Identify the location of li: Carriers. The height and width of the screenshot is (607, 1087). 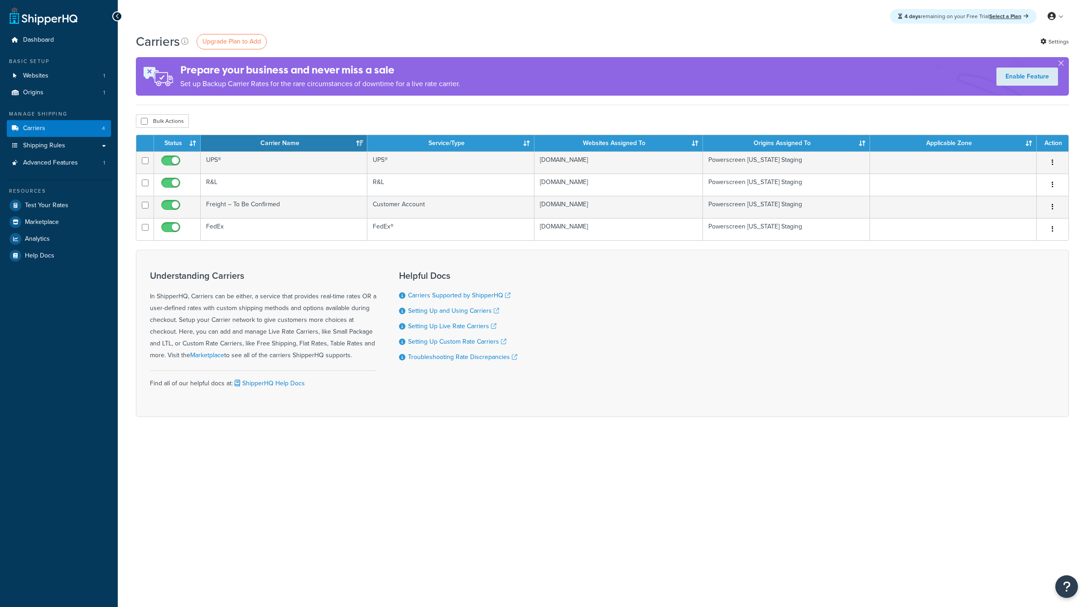
(59, 128).